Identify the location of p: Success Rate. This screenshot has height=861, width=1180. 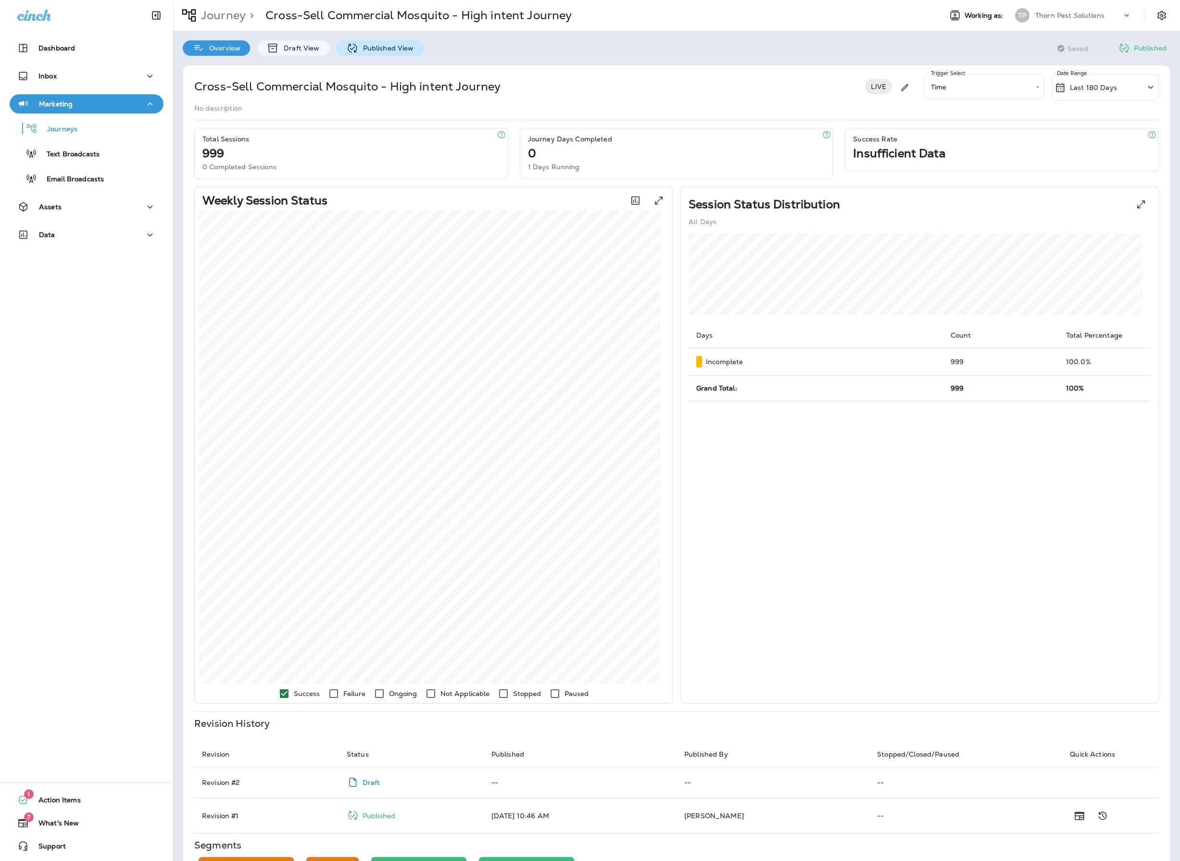
(875, 139).